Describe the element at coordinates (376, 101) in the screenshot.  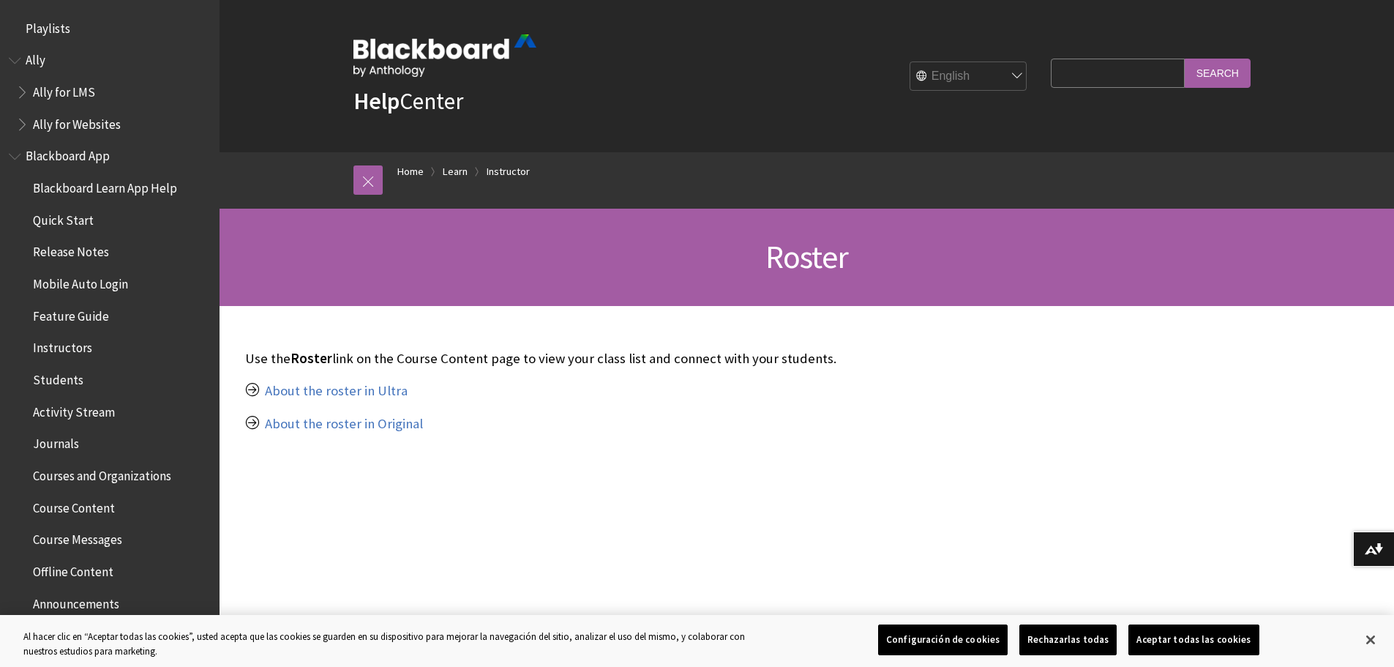
I see `strong: Help` at that location.